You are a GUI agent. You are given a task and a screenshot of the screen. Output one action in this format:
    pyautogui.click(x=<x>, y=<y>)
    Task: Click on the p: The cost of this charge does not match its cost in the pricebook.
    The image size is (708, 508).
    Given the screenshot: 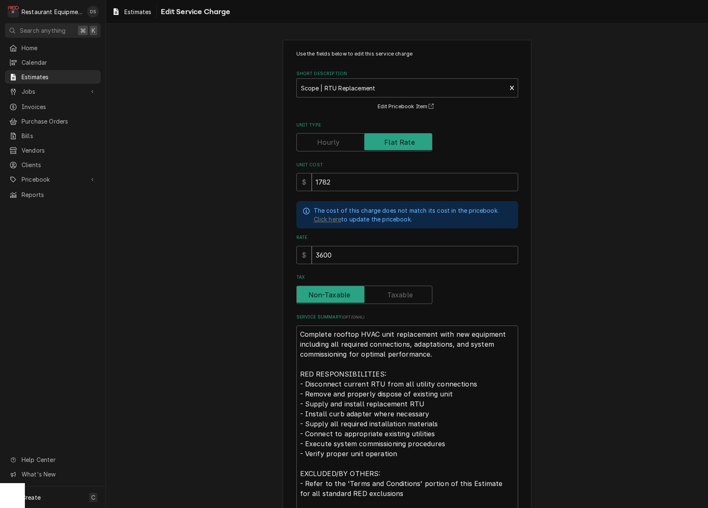 What is the action you would take?
    pyautogui.click(x=406, y=210)
    